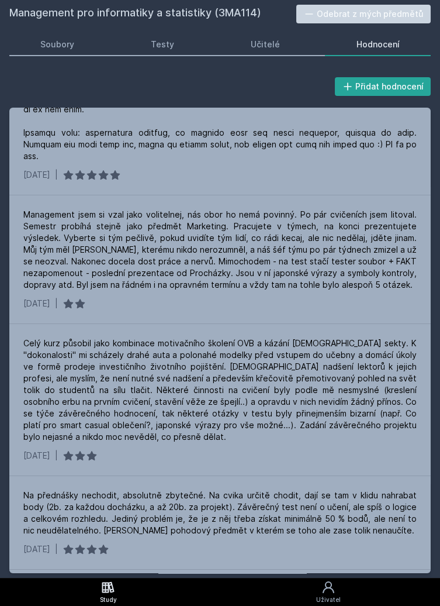 This screenshot has width=440, height=606. Describe the element at coordinates (378, 44) in the screenshot. I see `div: Hodnocení` at that location.